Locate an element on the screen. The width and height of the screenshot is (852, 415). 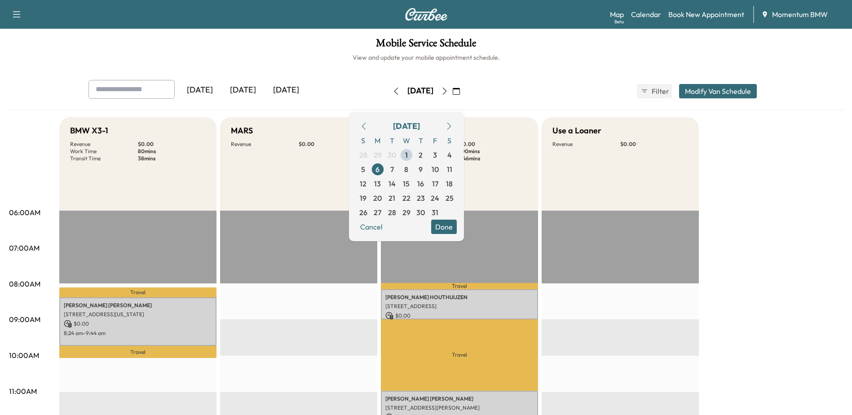
button: Modify Van Schedule is located at coordinates (718, 91).